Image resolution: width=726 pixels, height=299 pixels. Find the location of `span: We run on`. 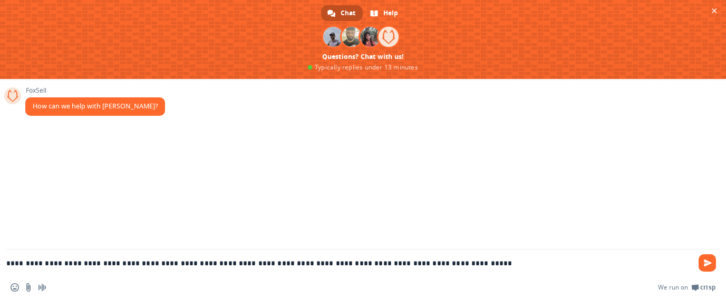

span: We run on is located at coordinates (673, 288).